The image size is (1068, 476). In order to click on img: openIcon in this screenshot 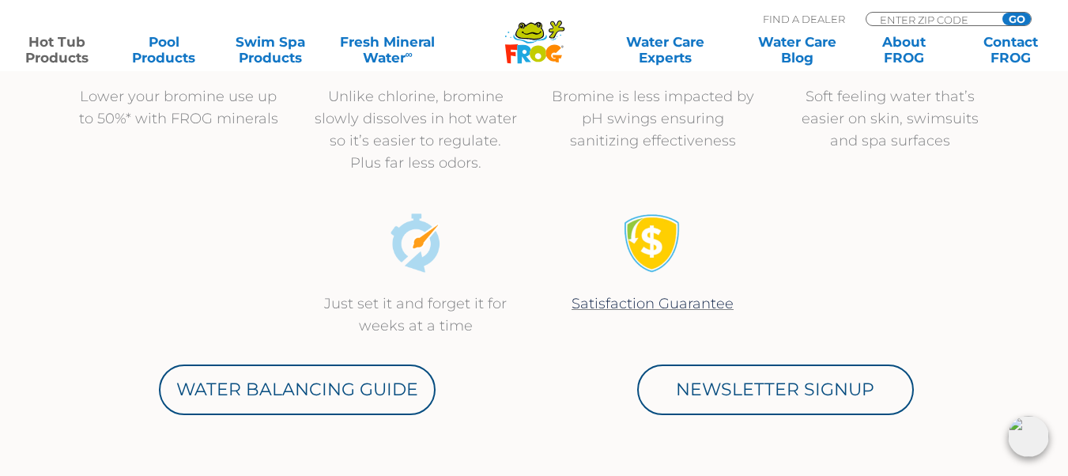, I will do `click(1029, 436)`.